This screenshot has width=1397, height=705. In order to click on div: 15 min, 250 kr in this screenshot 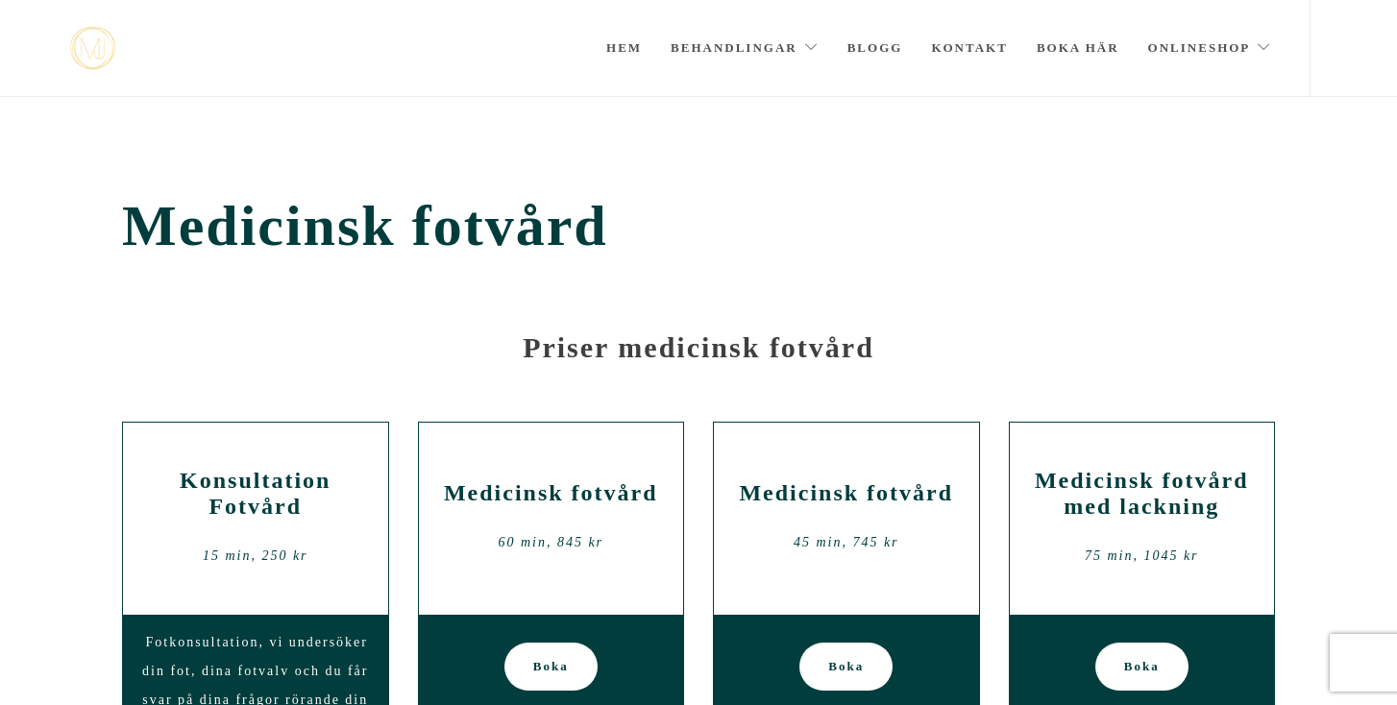, I will do `click(256, 556)`.